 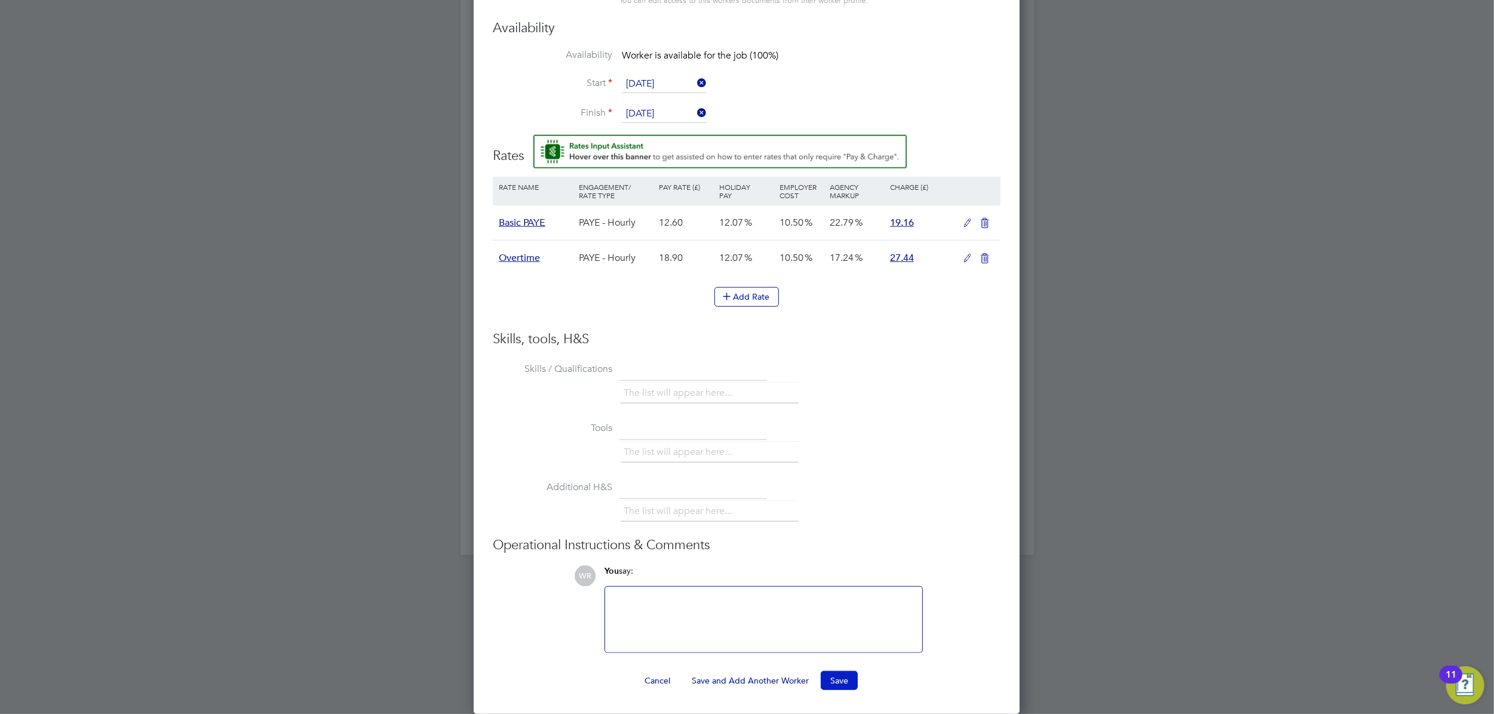 I want to click on span: Basic PAYE, so click(x=522, y=223).